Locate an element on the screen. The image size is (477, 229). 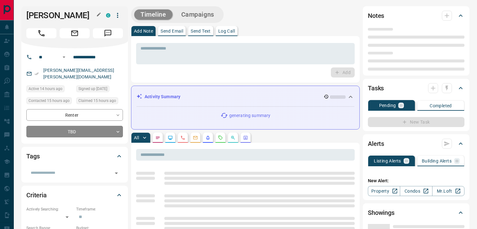
svg: Emails is located at coordinates (195, 138).